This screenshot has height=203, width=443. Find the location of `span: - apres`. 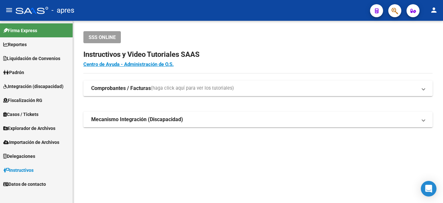

span: - apres is located at coordinates (63, 10).